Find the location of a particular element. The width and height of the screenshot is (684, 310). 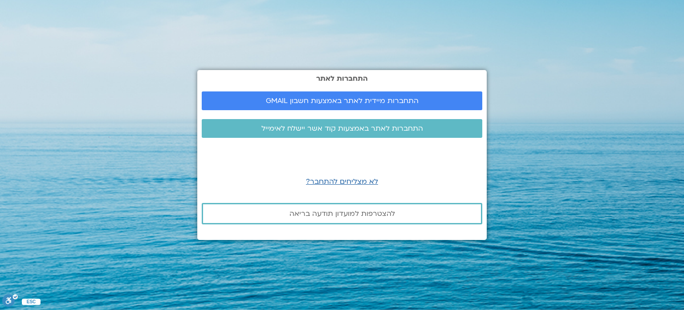

a: התחברות מיידית לאתר באמצעות חשבון GMAIL is located at coordinates (342, 101).